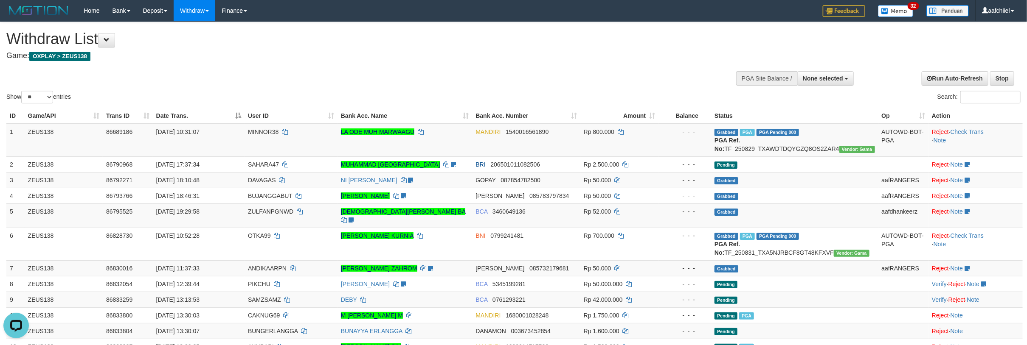 This screenshot has width=1027, height=345. I want to click on a: LA ODE MUH MARWAAGU, so click(377, 132).